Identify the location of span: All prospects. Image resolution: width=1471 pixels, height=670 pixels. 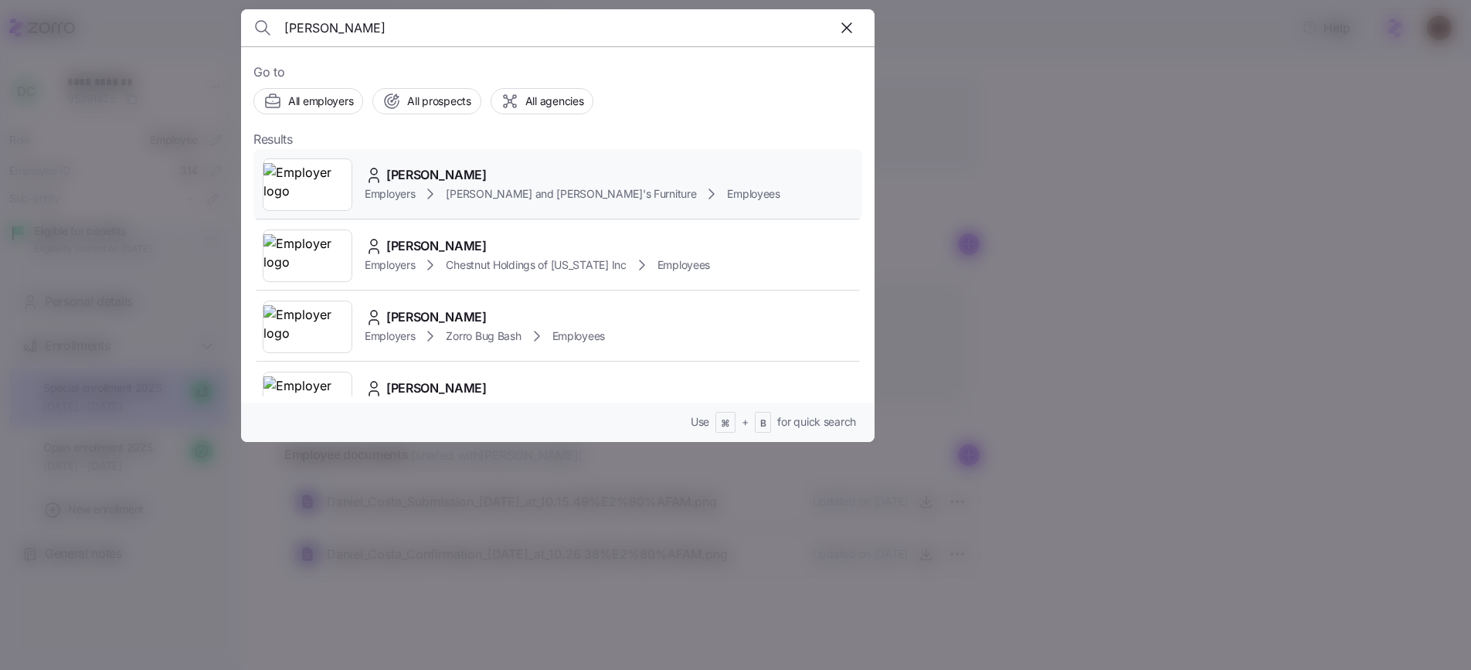
(439, 101).